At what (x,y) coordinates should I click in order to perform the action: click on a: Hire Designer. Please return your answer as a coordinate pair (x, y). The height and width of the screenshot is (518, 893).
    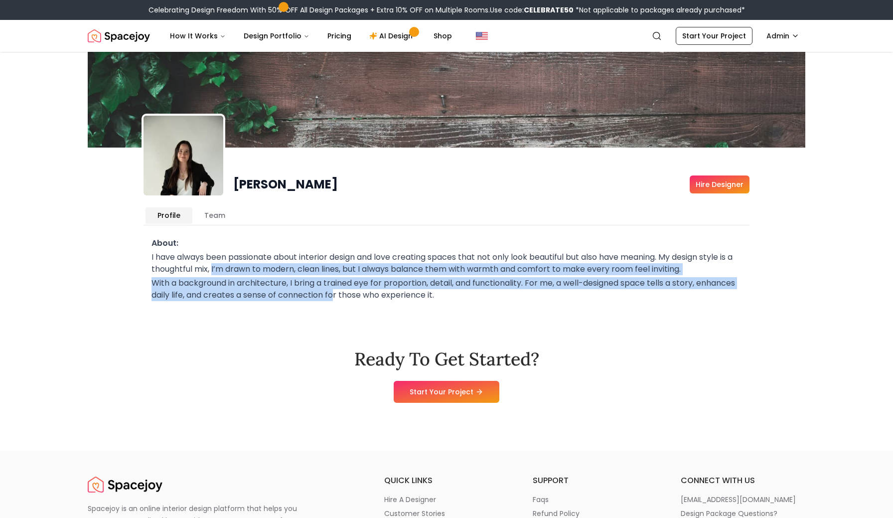
    Looking at the image, I should click on (719, 184).